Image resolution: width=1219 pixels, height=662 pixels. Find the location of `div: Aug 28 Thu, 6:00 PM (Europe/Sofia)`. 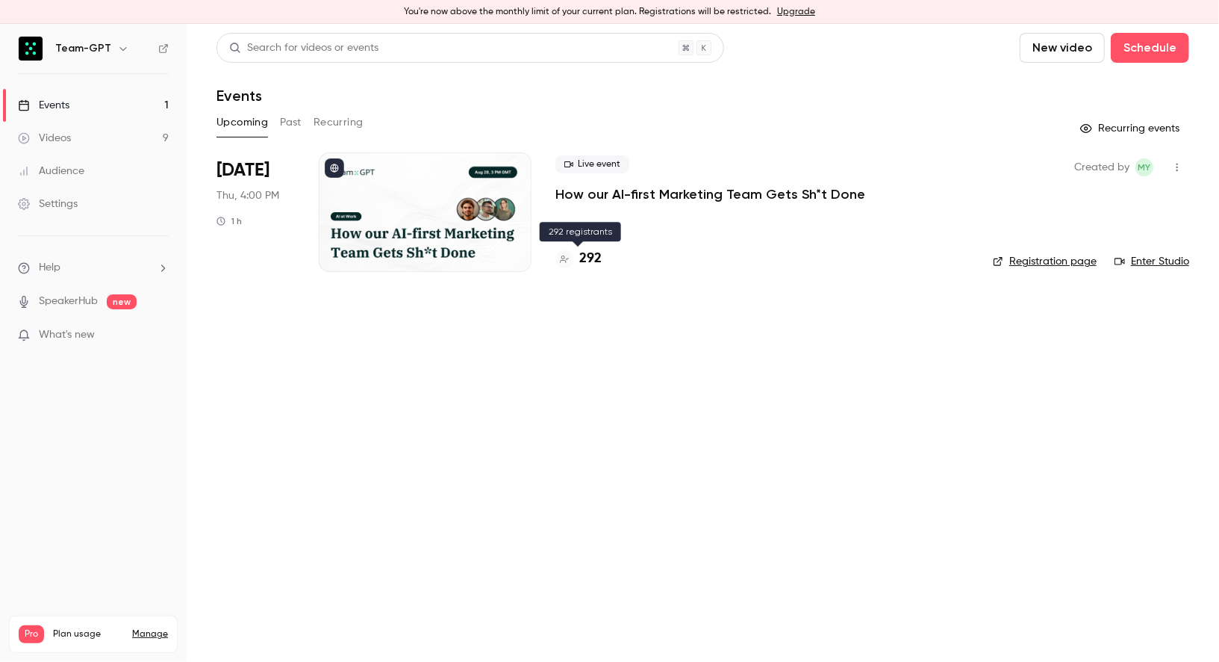

div: Aug 28 Thu, 6:00 PM (Europe/Sofia) is located at coordinates (255, 212).